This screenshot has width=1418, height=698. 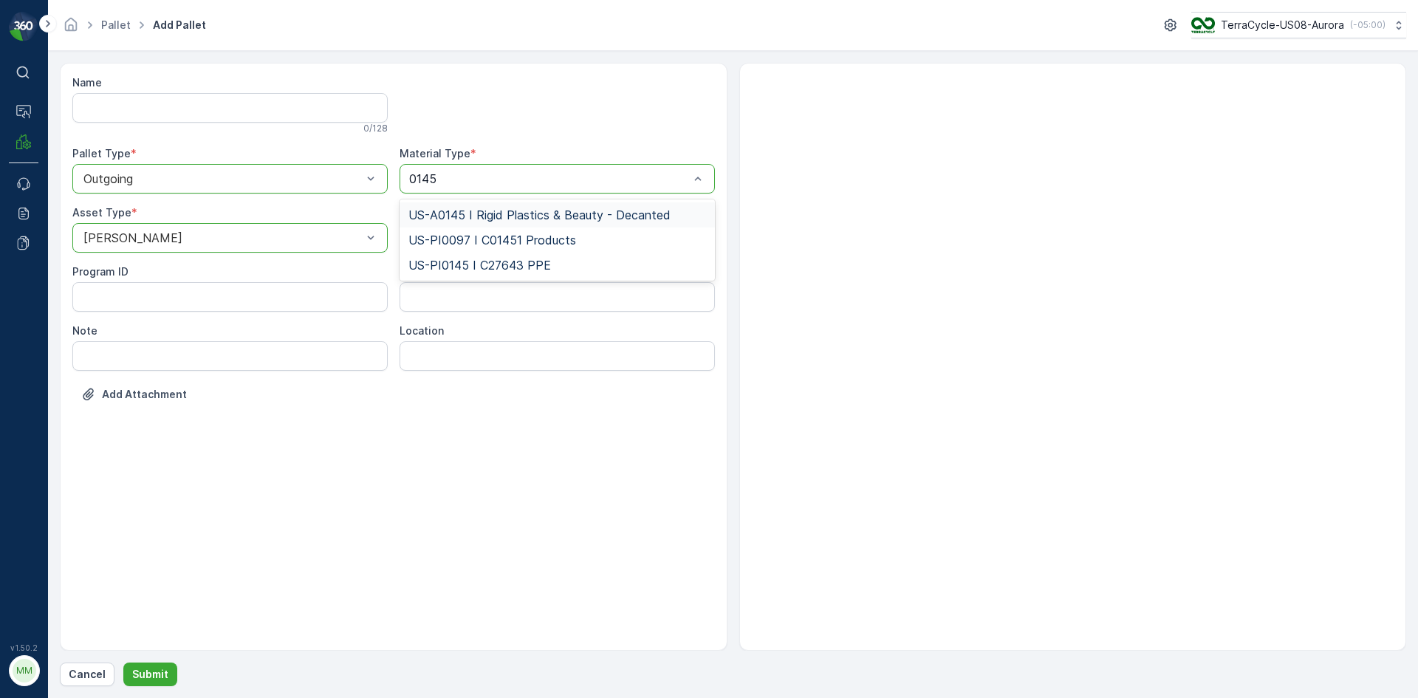 What do you see at coordinates (71, 28) in the screenshot?
I see `a: Homepage` at bounding box center [71, 28].